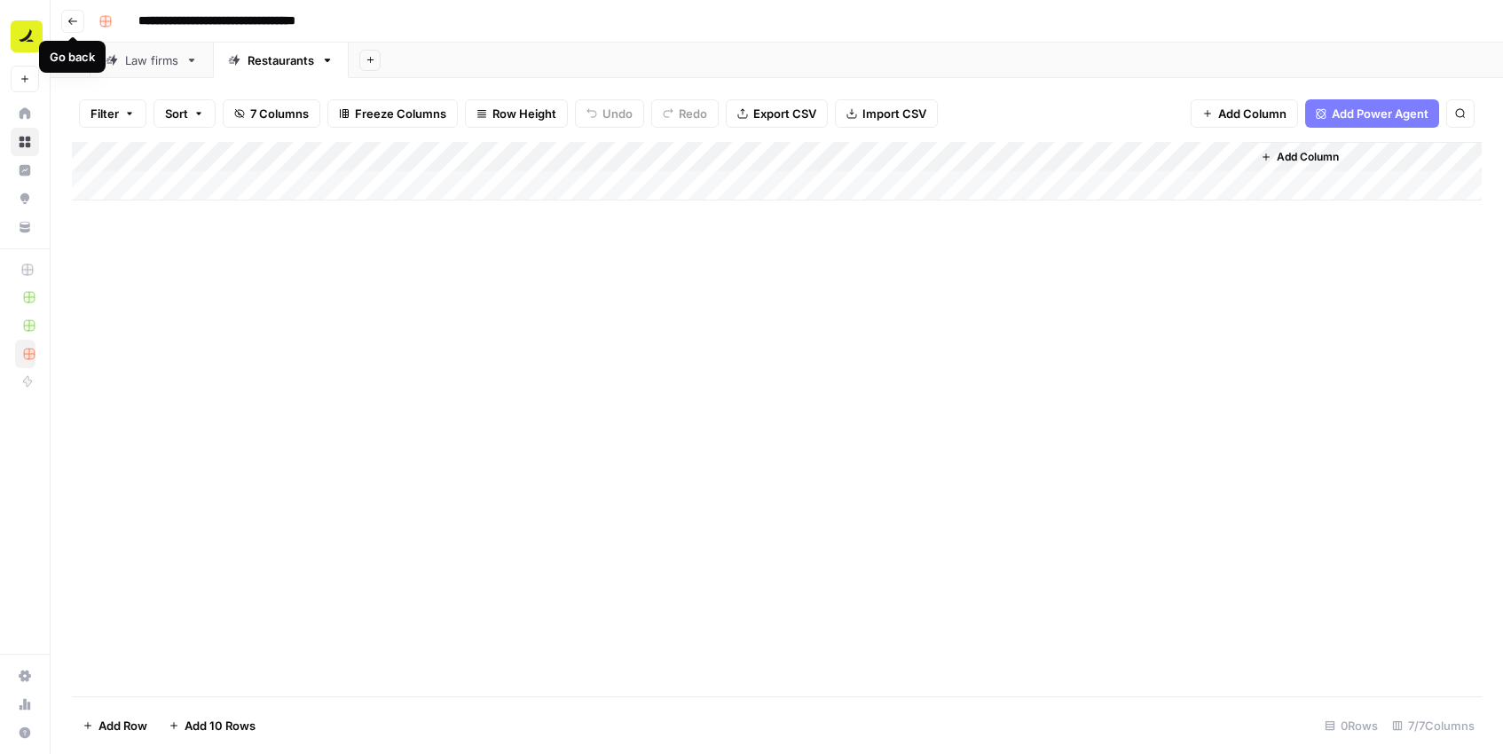 Image resolution: width=1503 pixels, height=754 pixels. What do you see at coordinates (212, 726) in the screenshot?
I see `button: Add 10 Rows` at bounding box center [212, 726].